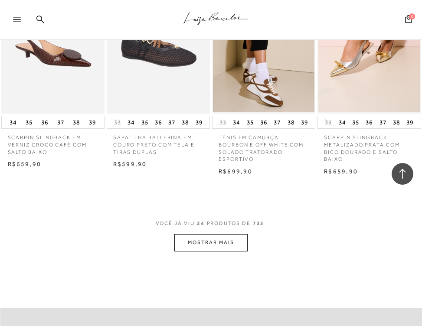  I want to click on span: VOCÊ JÁ VIU PRODUTOS DE, so click(211, 223).